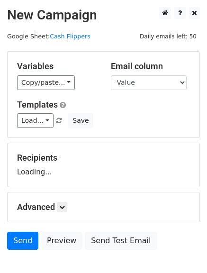 The width and height of the screenshot is (207, 273). What do you see at coordinates (103, 158) in the screenshot?
I see `h5: Recipients` at bounding box center [103, 158].